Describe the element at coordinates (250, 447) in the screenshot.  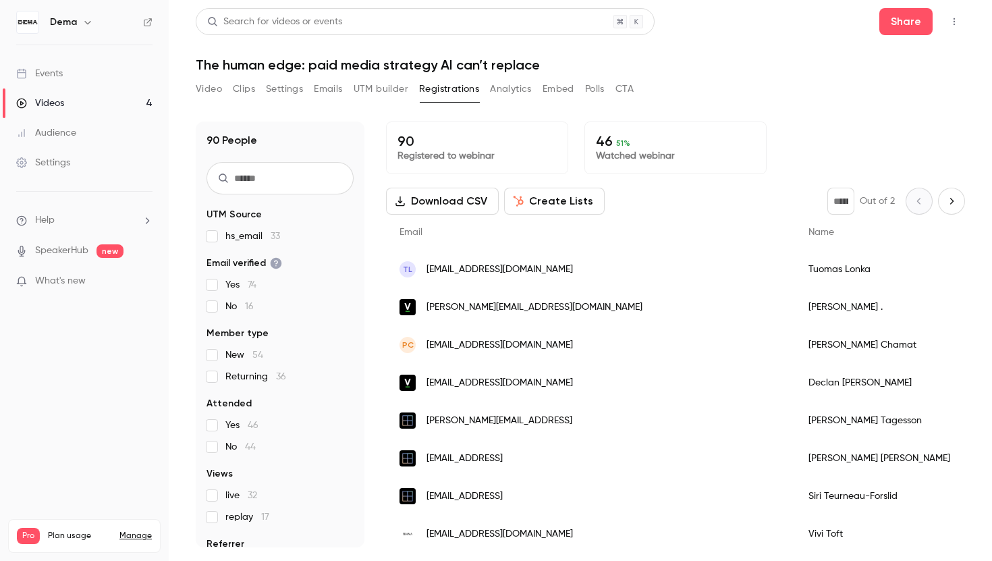
I see `span: 44` at that location.